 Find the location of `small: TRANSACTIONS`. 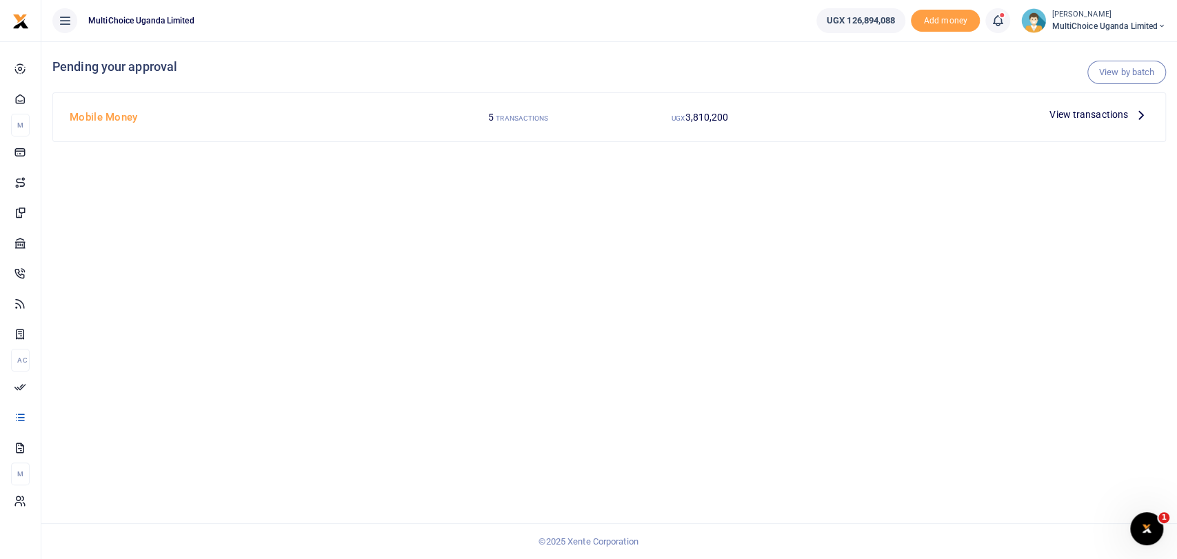

small: TRANSACTIONS is located at coordinates (522, 118).